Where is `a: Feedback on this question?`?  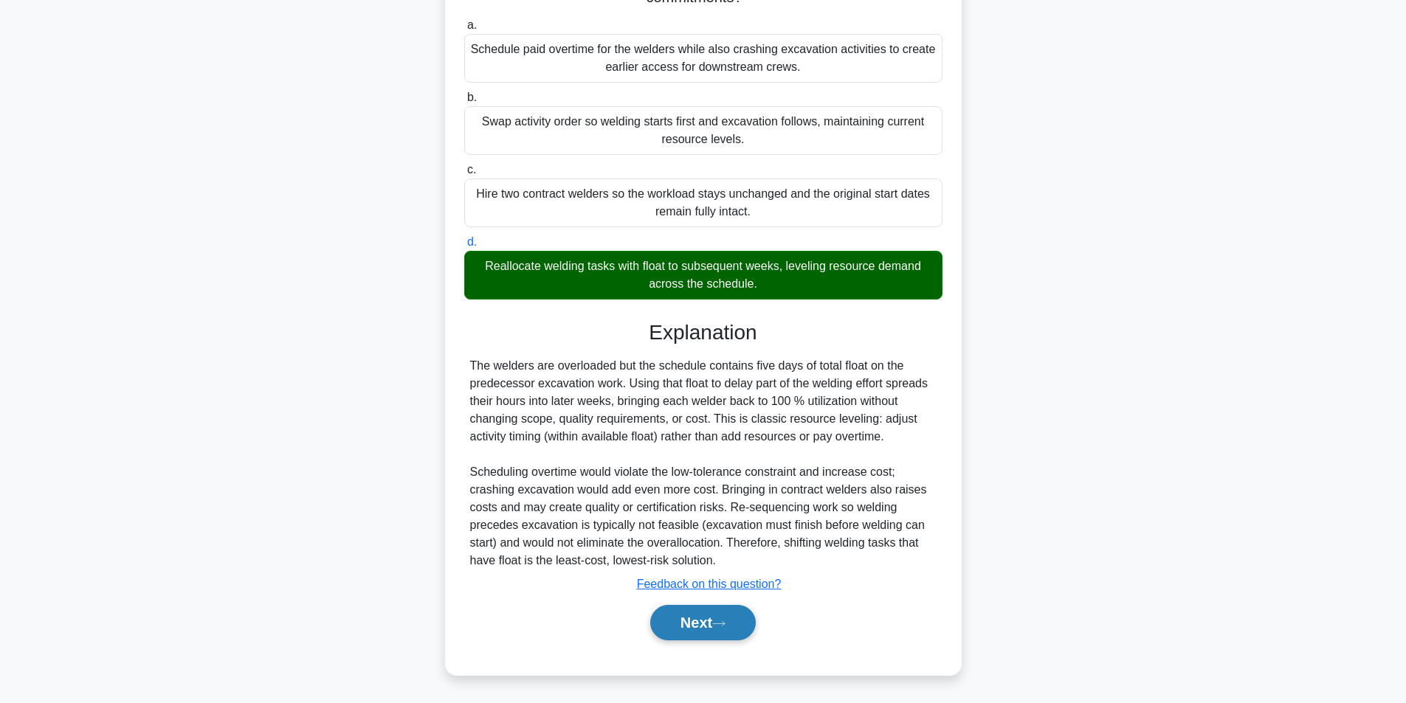
a: Feedback on this question? is located at coordinates (709, 584).